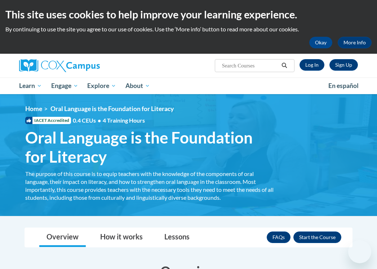 The image size is (377, 269). What do you see at coordinates (344, 65) in the screenshot?
I see `a: Register` at bounding box center [344, 65].